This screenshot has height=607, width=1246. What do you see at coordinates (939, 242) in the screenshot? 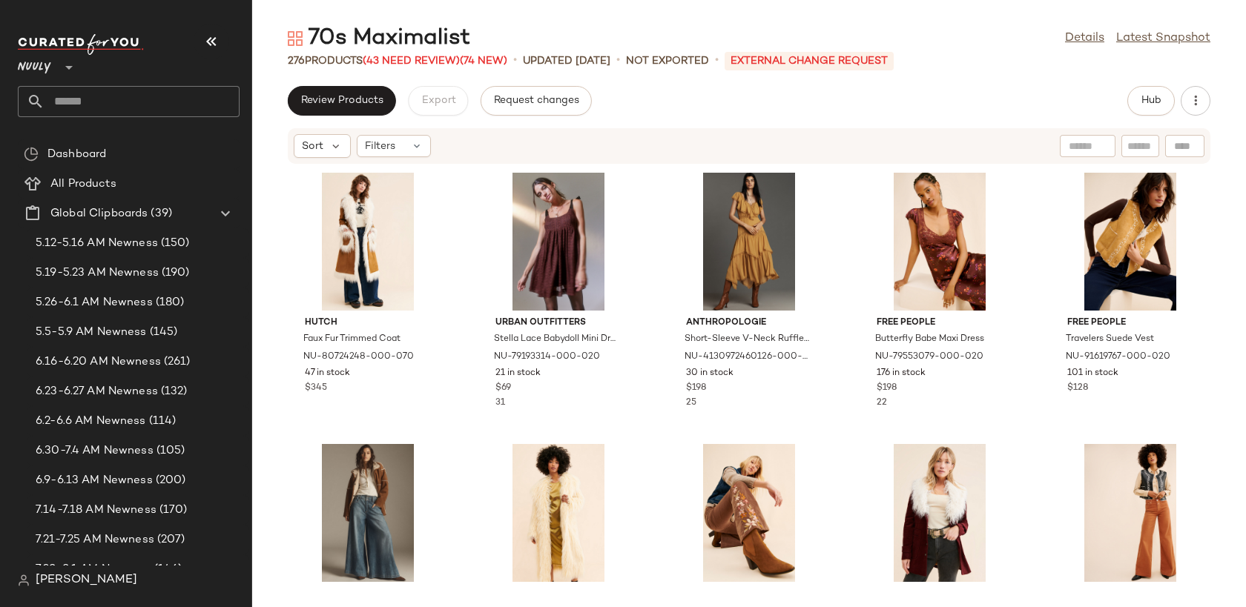
I see `img: 79553079_020_b` at bounding box center [939, 242].